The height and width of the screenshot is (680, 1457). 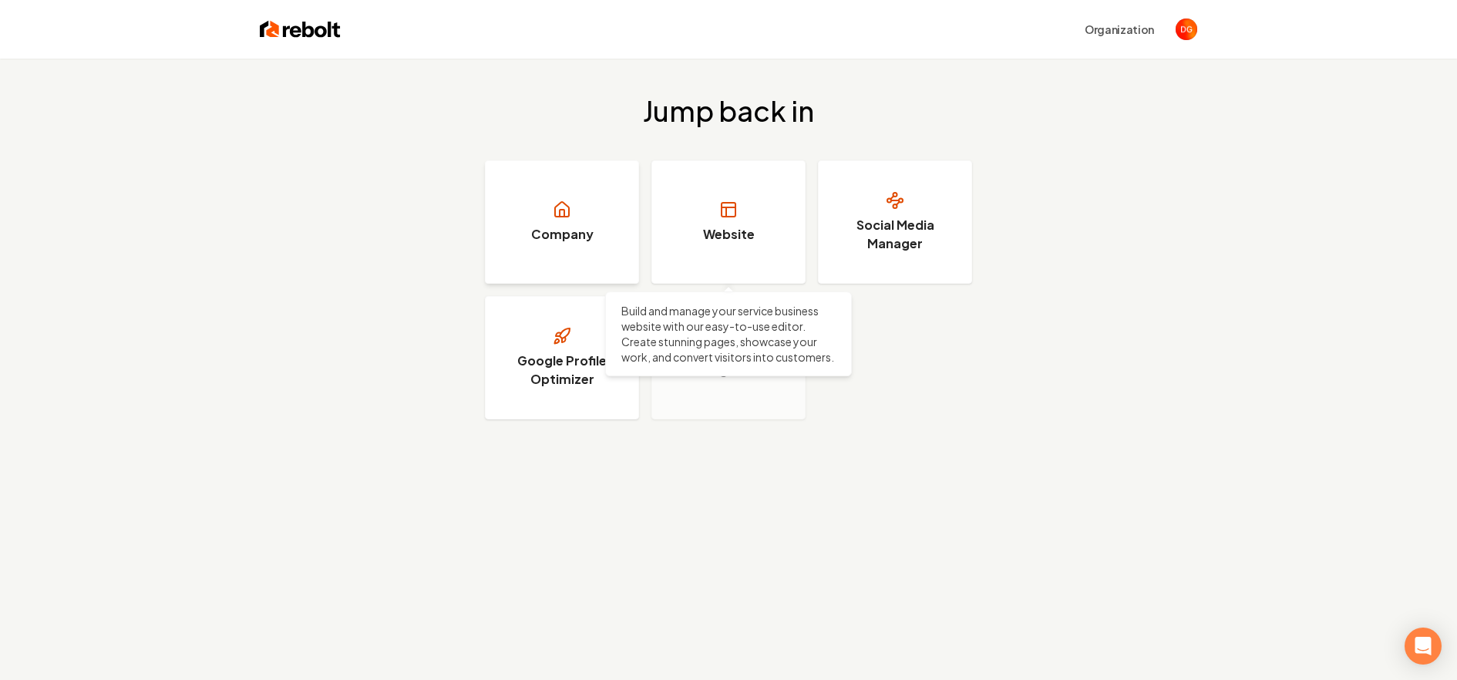 What do you see at coordinates (300, 29) in the screenshot?
I see `img: Rebolt Logo` at bounding box center [300, 29].